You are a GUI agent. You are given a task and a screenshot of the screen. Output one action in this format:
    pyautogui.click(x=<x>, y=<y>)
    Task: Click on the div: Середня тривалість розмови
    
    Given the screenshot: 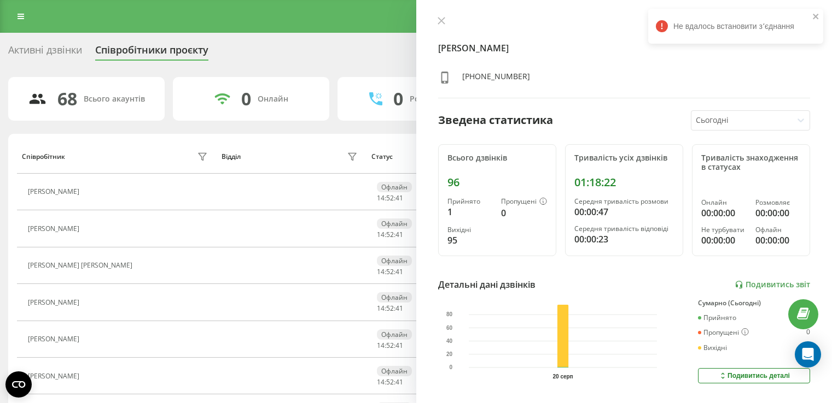 What is the action you would take?
    pyautogui.click(x=624, y=202)
    